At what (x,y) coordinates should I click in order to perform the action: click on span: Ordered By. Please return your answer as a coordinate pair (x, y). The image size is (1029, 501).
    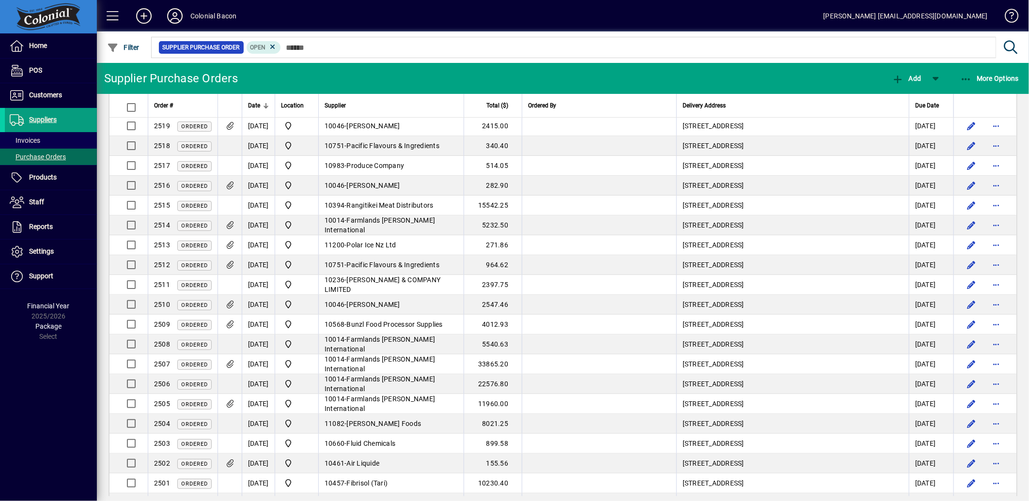
    Looking at the image, I should click on (542, 106).